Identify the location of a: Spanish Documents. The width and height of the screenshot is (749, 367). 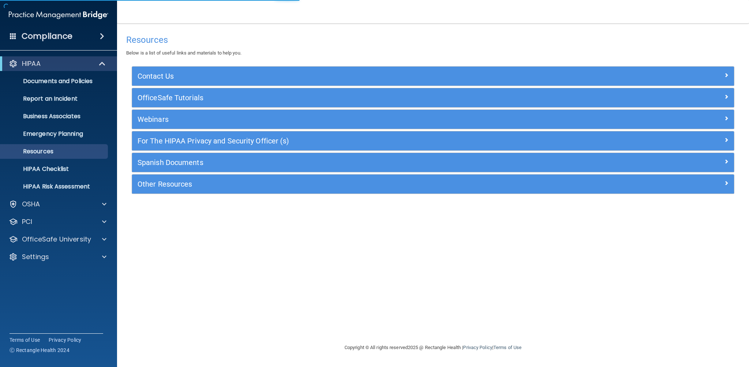
(433, 162).